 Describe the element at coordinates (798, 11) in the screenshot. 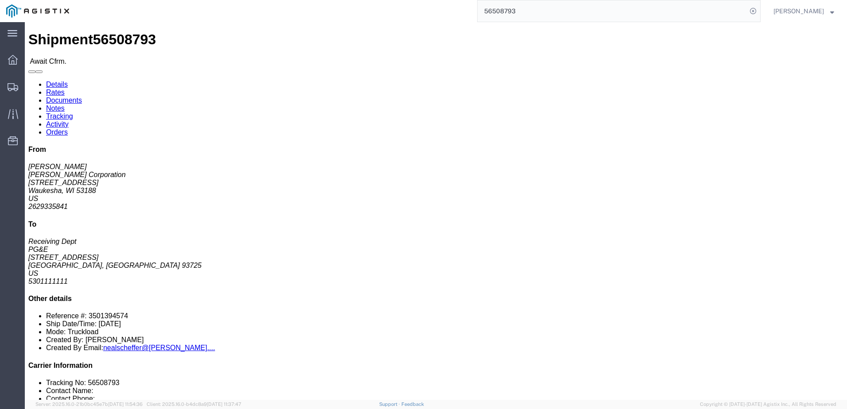

I see `span: Justin Chao` at that location.